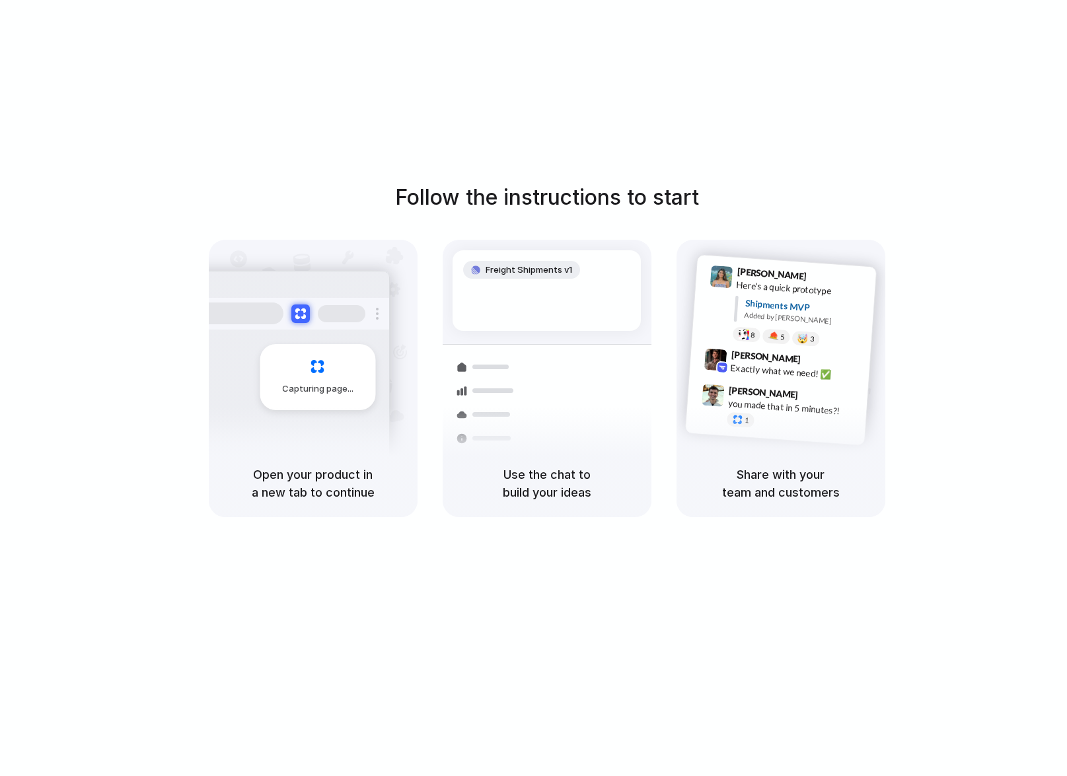 Image resolution: width=1067 pixels, height=776 pixels. What do you see at coordinates (319, 389) in the screenshot?
I see `span: Capturing page` at bounding box center [319, 389].